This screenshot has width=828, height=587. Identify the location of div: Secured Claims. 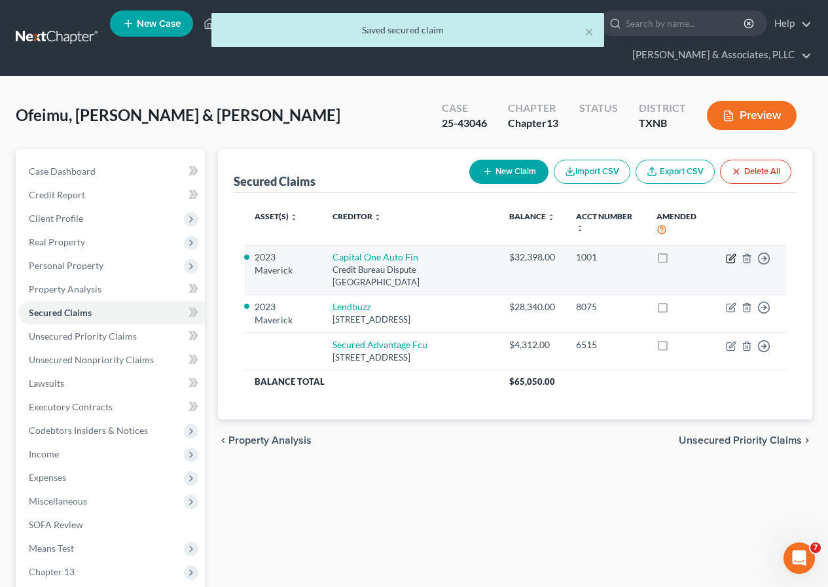
(274, 181).